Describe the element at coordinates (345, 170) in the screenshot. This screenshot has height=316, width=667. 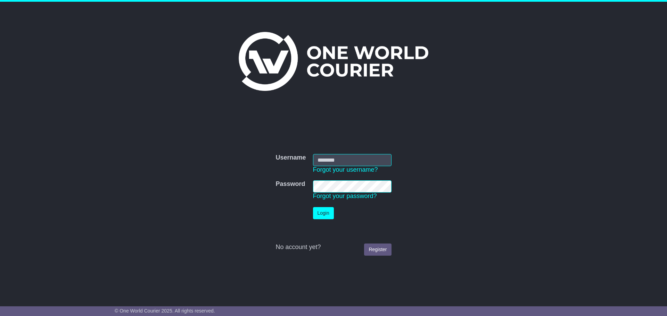
I see `a: Forgot your username?` at that location.